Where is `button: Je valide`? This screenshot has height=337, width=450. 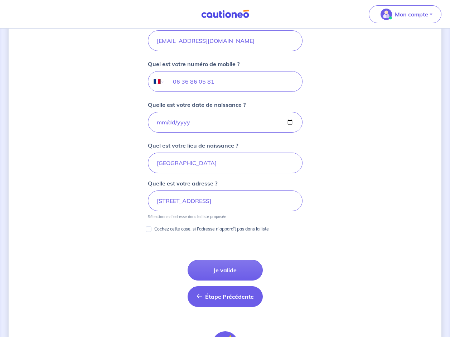 button: Je valide is located at coordinates (225, 270).